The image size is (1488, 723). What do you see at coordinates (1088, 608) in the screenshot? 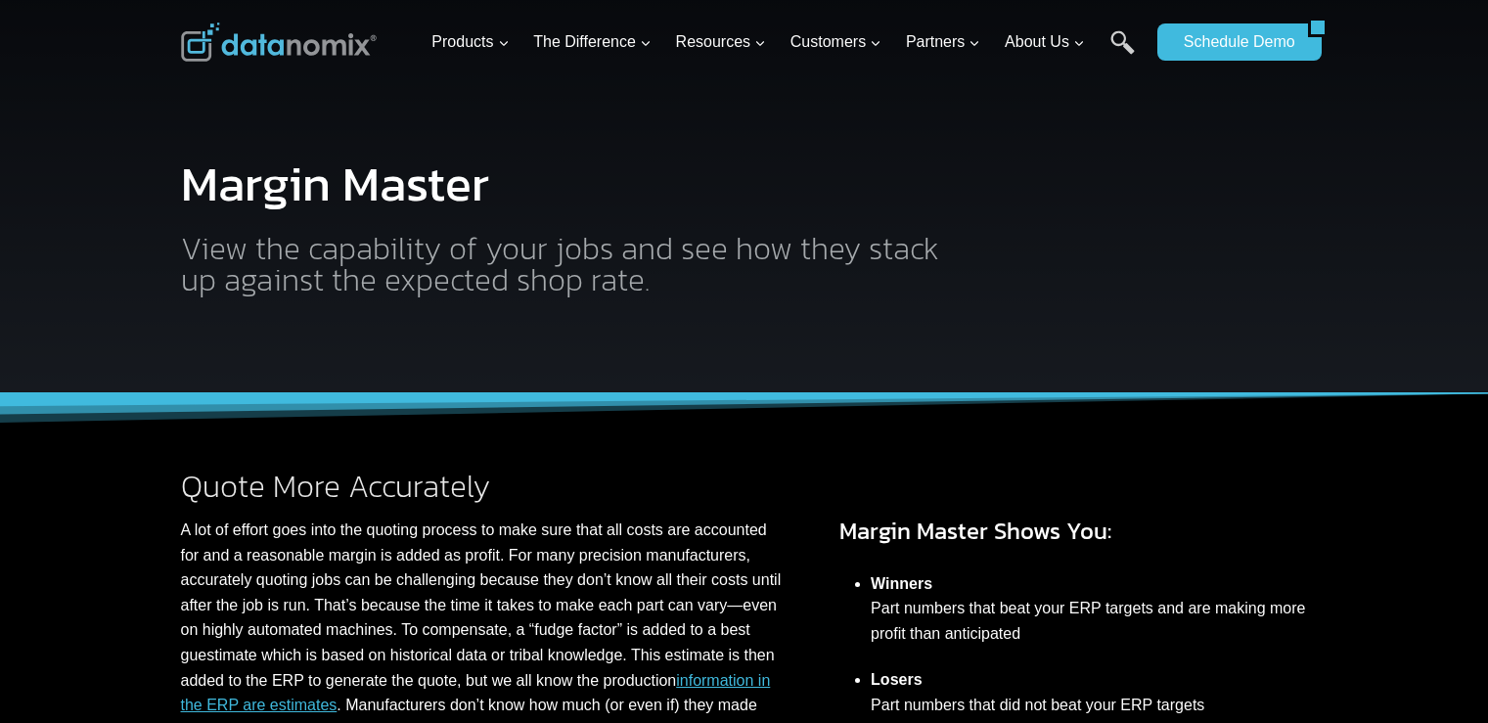
I see `li: Part numbers that beat your ERP targets and are making more profit than anticipated` at bounding box center [1088, 608].